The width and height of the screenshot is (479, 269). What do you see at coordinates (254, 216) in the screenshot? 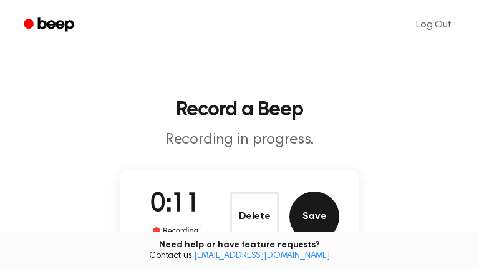
I see `button: Delete Audio Record` at bounding box center [254, 216].